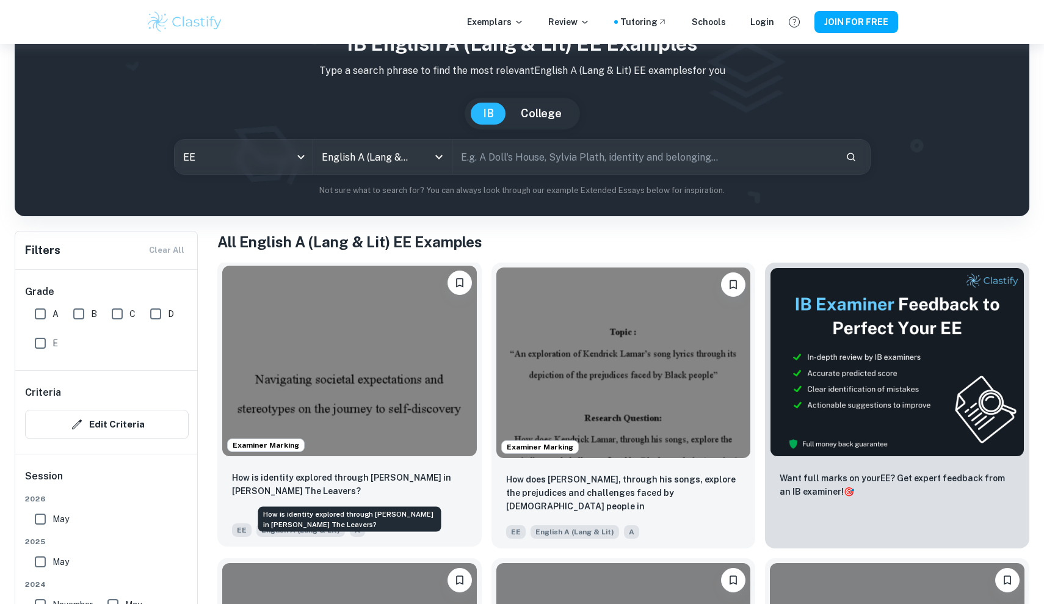  Describe the element at coordinates (522, 190) in the screenshot. I see `p: Not sure what to search for? You can always look through our example Extended Essays below for in...` at that location.